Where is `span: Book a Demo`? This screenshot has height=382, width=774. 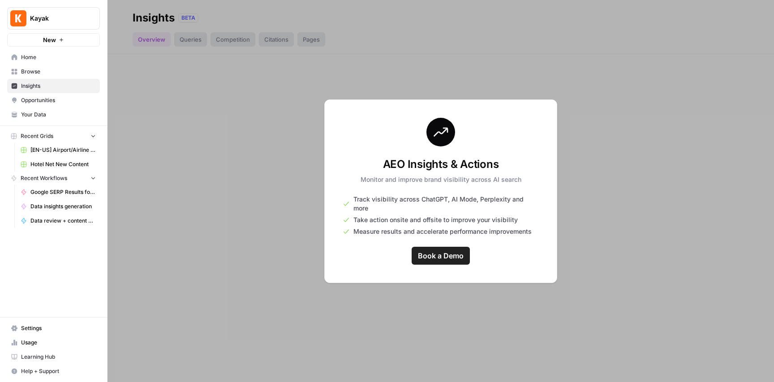 span: Book a Demo is located at coordinates (441, 256).